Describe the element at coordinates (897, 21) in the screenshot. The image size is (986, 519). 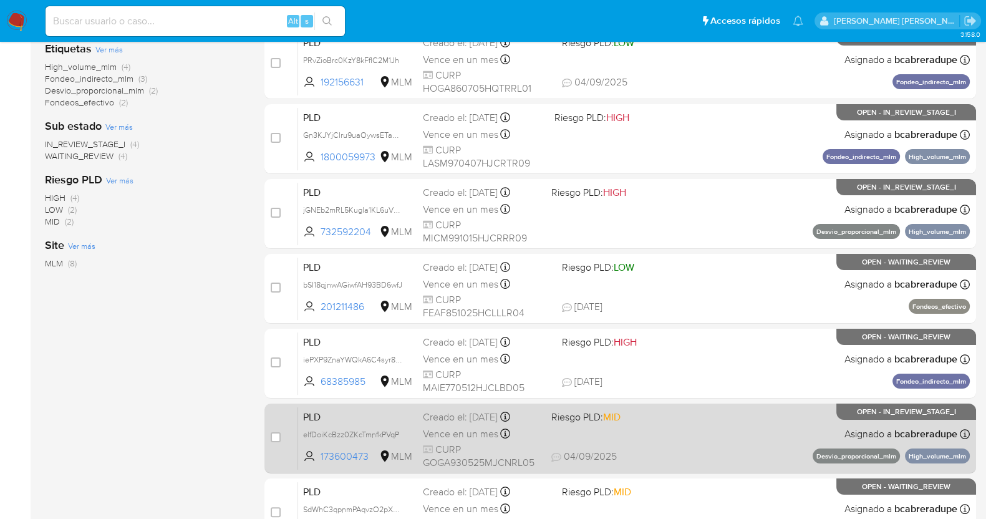
I see `p: baltazar.cabreradupeyron@mercadolibre.com.mx` at that location.